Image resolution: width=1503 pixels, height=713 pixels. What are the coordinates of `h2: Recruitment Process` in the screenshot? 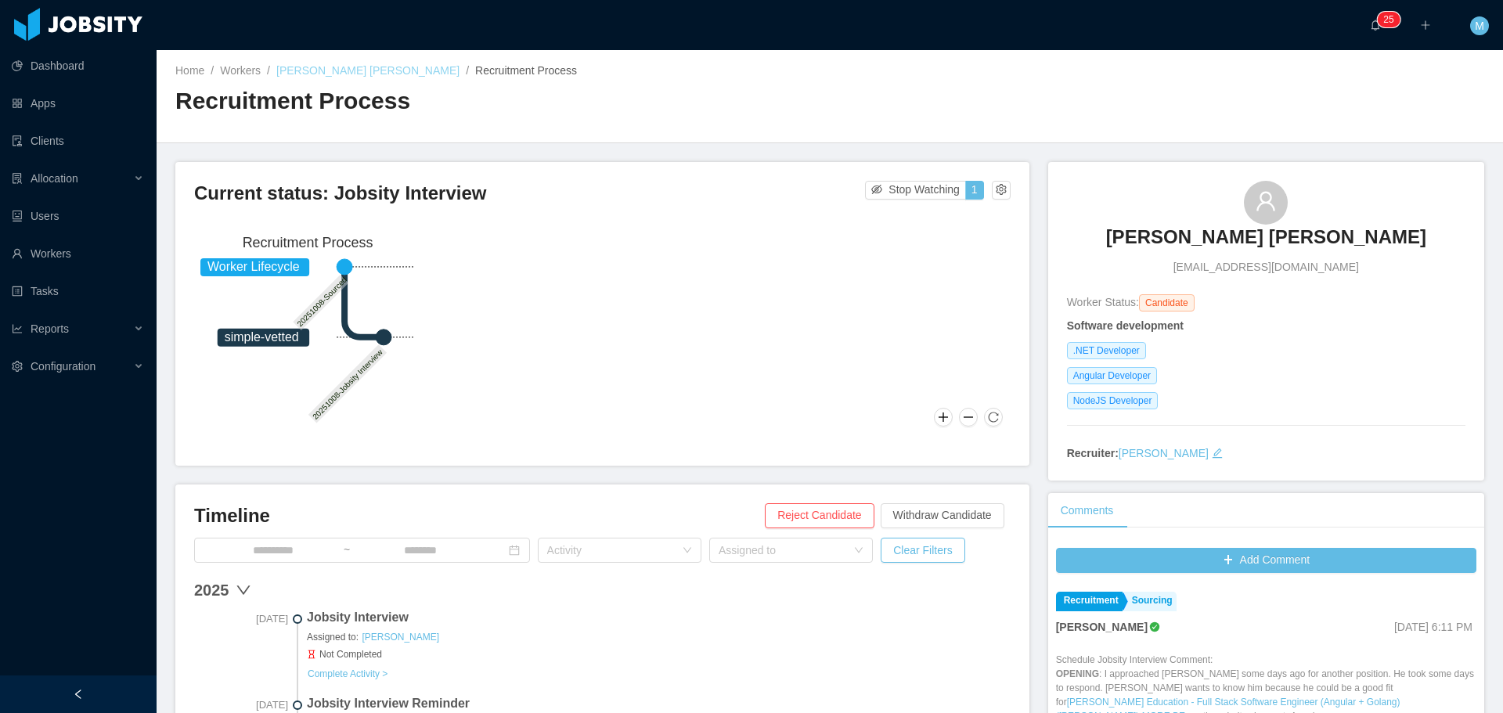 It's located at (502, 101).